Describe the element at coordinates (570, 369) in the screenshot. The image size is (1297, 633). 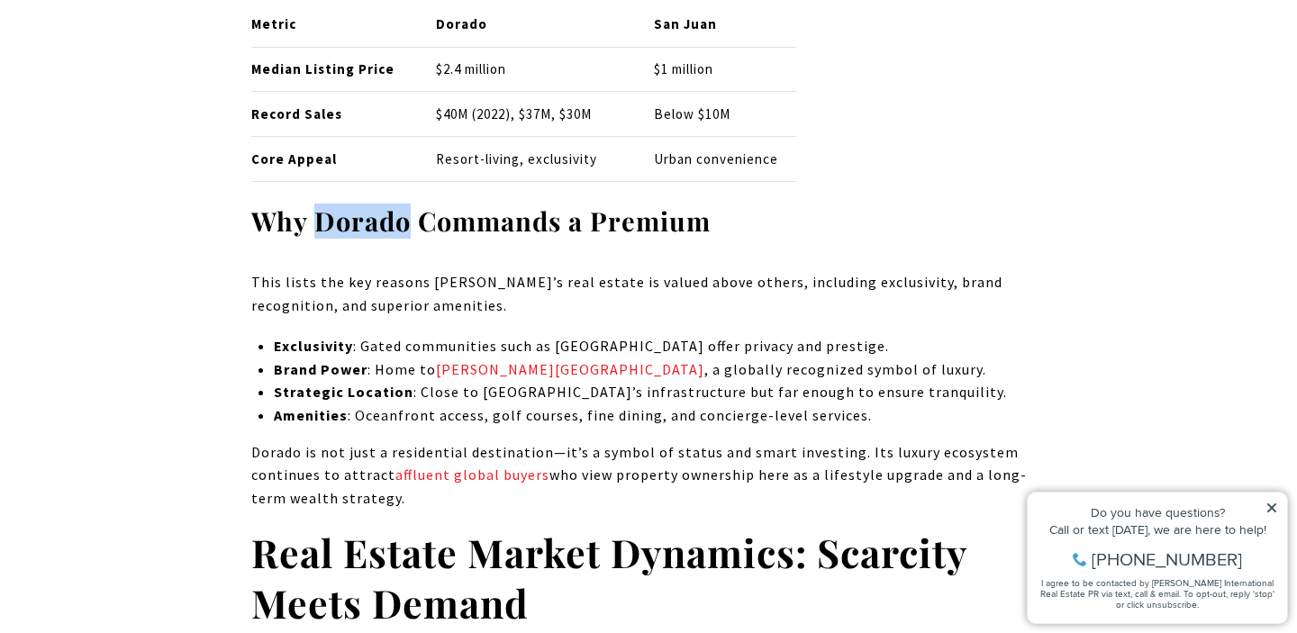
I see `a: Ritz-Carlton Reserve - open in a new tab` at that location.